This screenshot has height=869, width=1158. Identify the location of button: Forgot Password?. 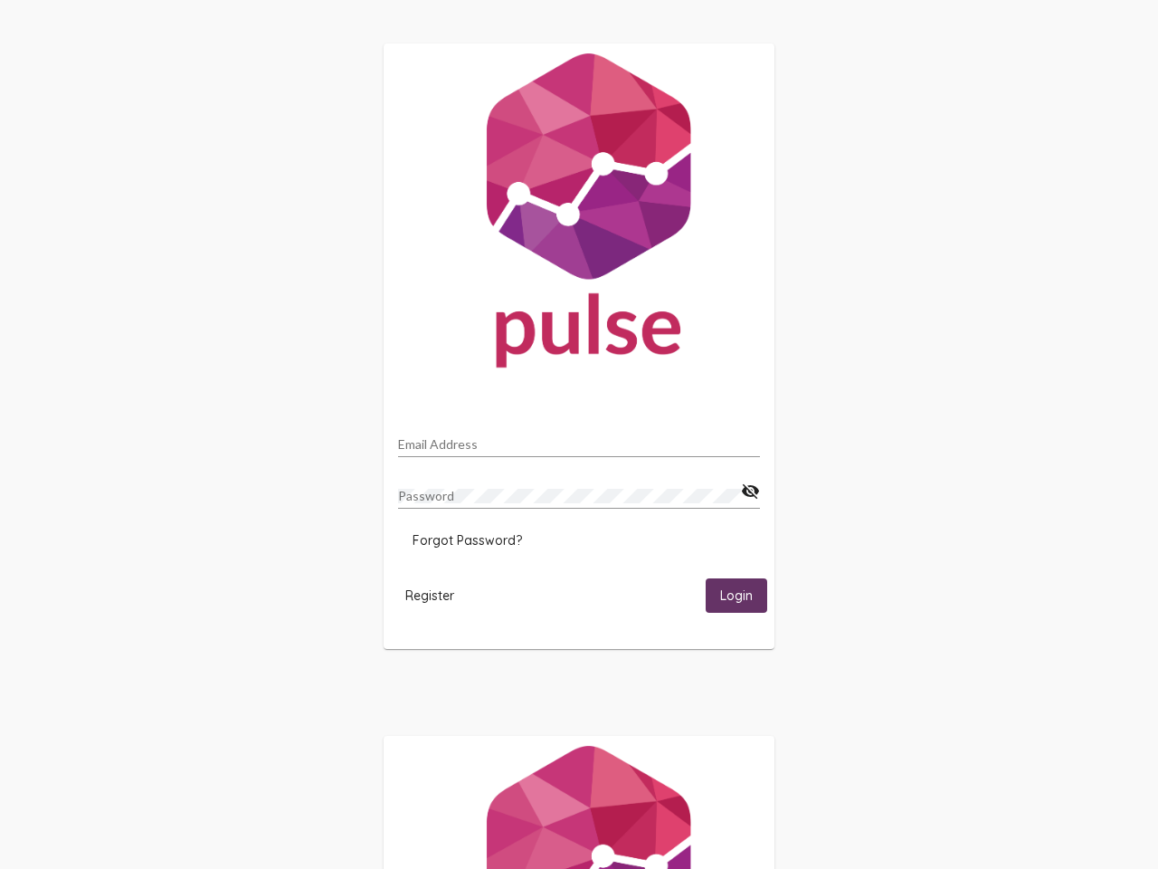
(467, 540).